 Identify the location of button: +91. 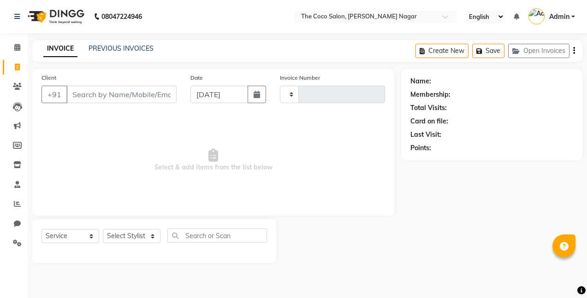
(54, 95).